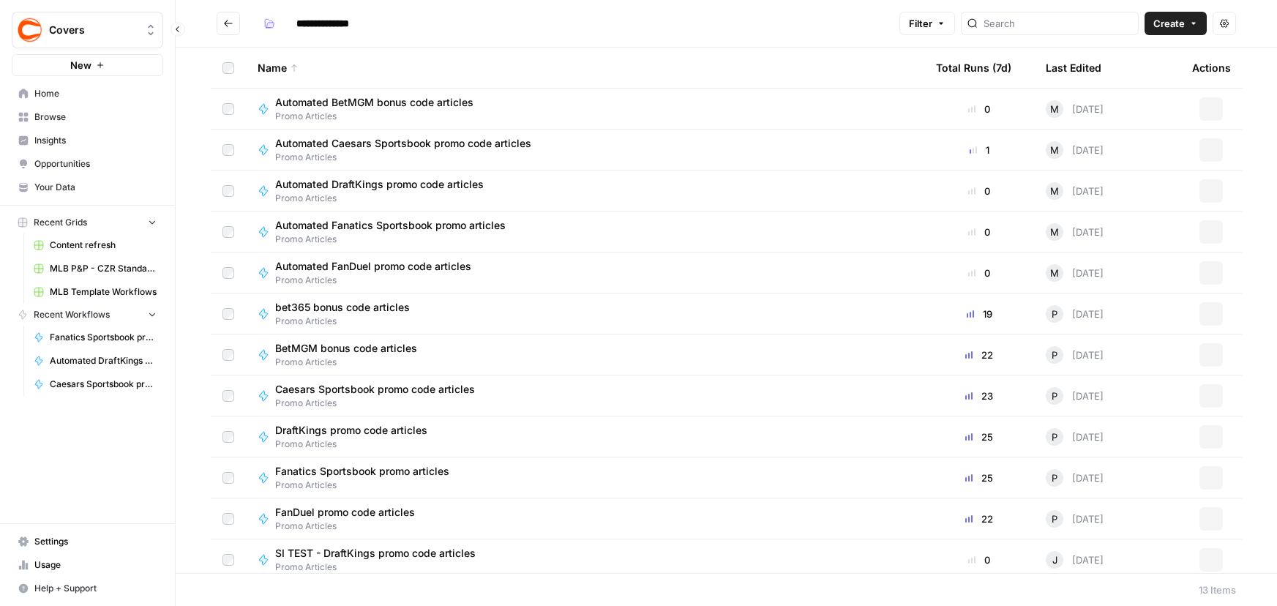  I want to click on button: Workspace: Covers, so click(87, 30).